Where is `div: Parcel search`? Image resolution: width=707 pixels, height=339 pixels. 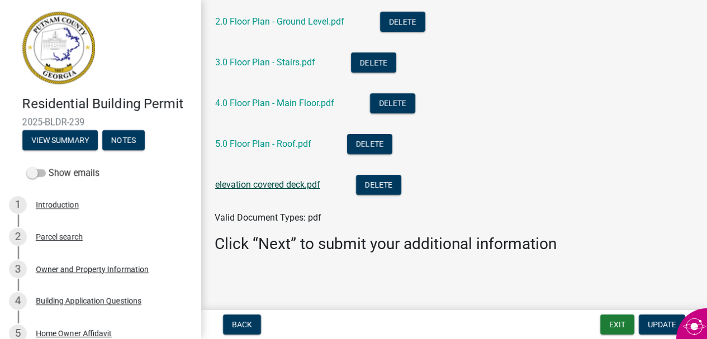
div: Parcel search is located at coordinates (59, 237).